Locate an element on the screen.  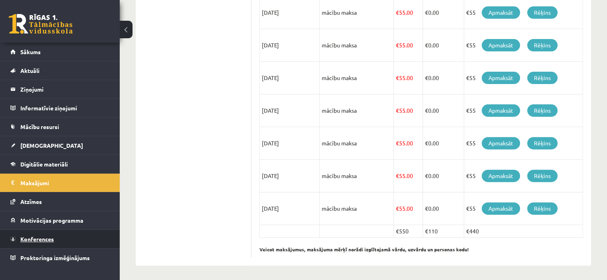
a: Ziņojumi is located at coordinates (60, 89).